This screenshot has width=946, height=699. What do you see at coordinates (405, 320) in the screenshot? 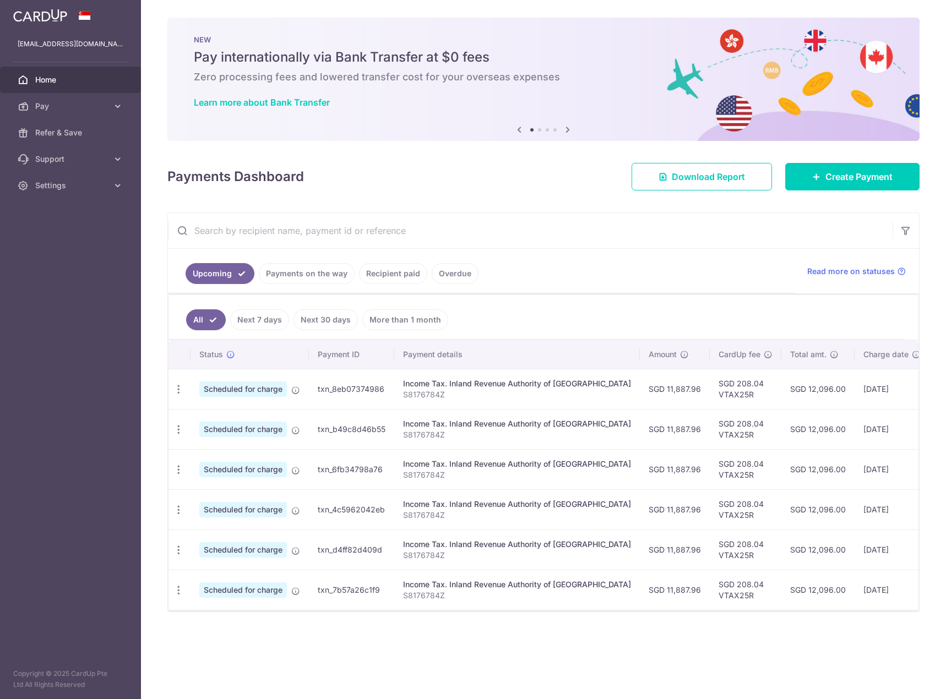
I see `a: More than 1 month` at bounding box center [405, 320].